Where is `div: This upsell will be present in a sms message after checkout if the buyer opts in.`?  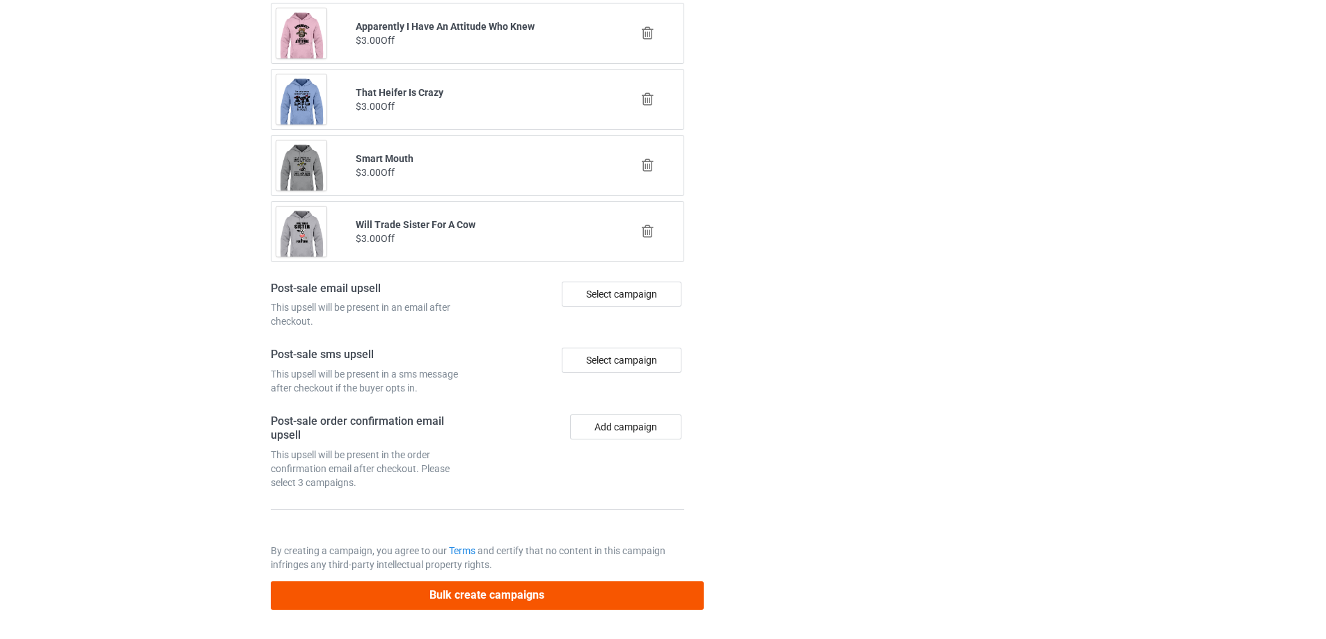 div: This upsell will be present in a sms message after checkout if the buyer opts in. is located at coordinates (372, 381).